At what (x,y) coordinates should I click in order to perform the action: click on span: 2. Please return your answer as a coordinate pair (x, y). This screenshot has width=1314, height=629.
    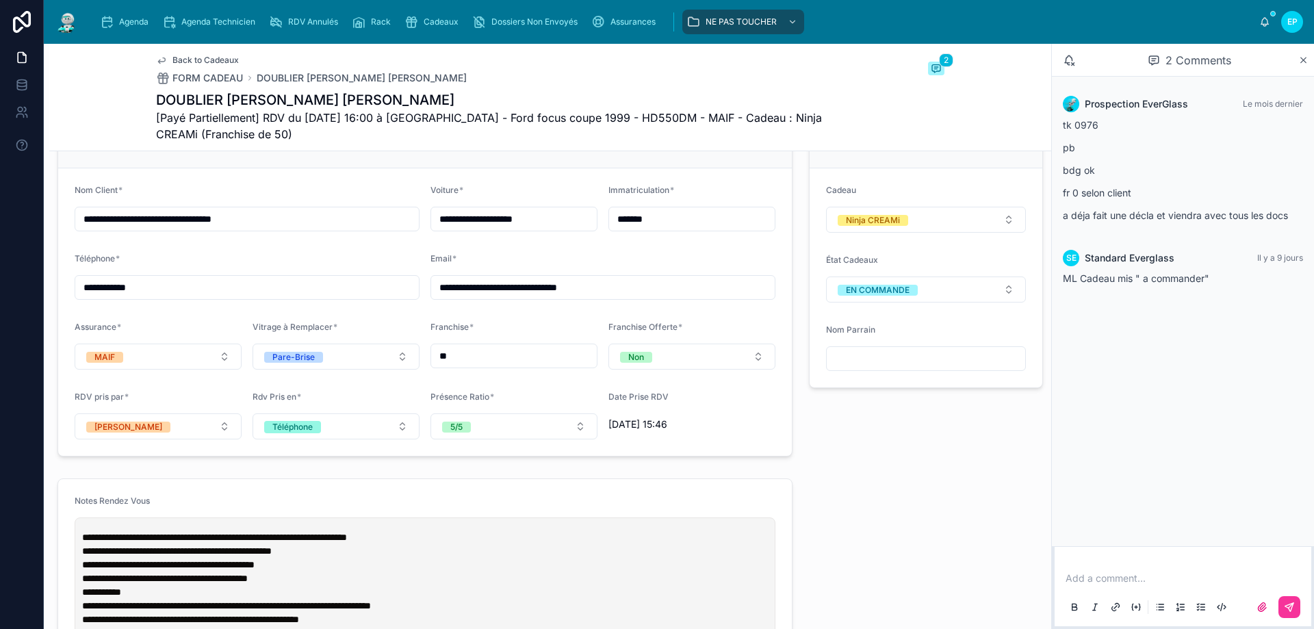
    Looking at the image, I should click on (946, 60).